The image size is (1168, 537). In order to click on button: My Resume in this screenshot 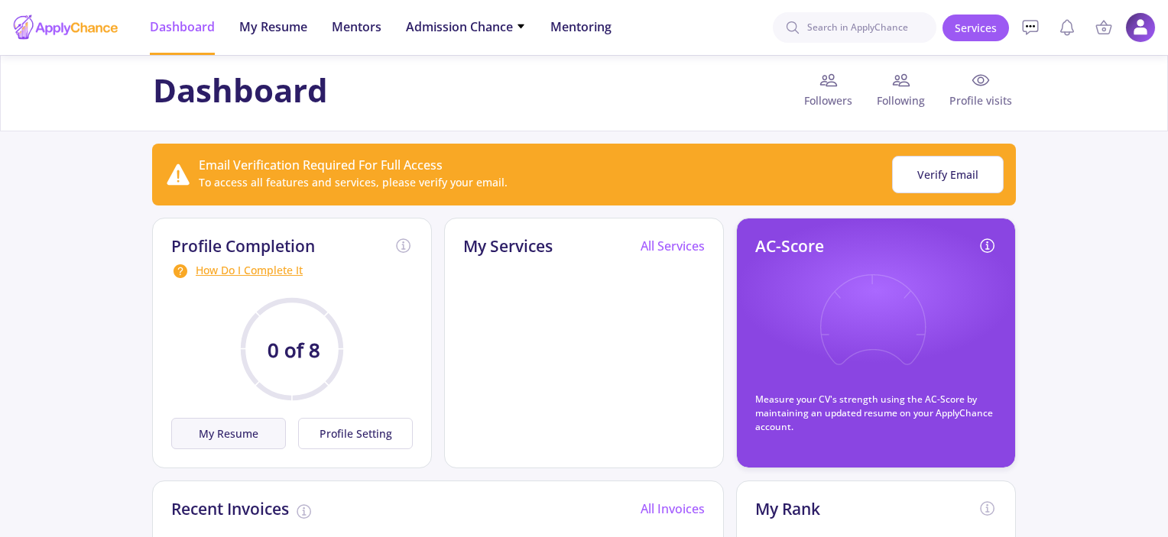, I will do `click(229, 433)`.